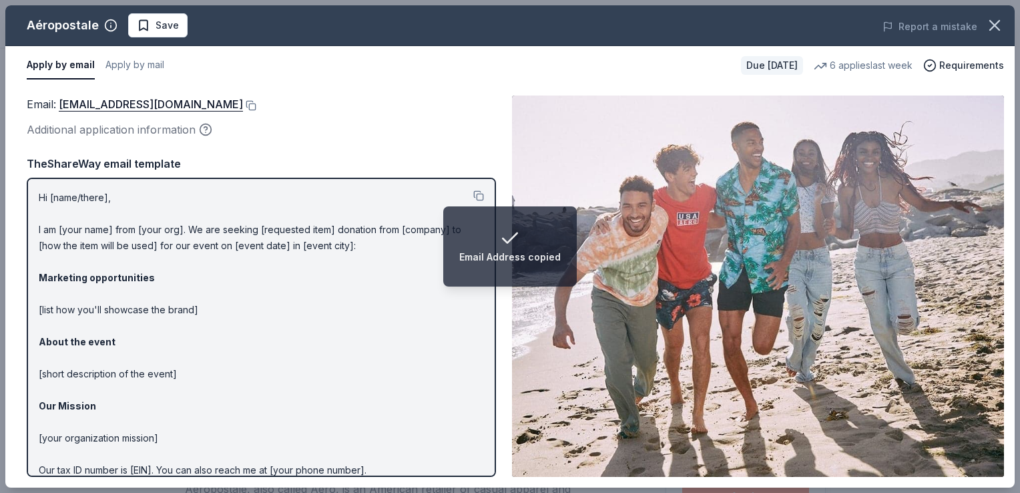  Describe the element at coordinates (167, 25) in the screenshot. I see `span: Save` at that location.